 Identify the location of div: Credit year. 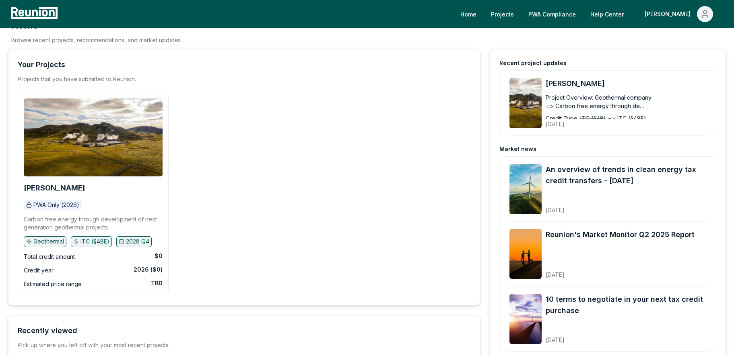
(39, 271).